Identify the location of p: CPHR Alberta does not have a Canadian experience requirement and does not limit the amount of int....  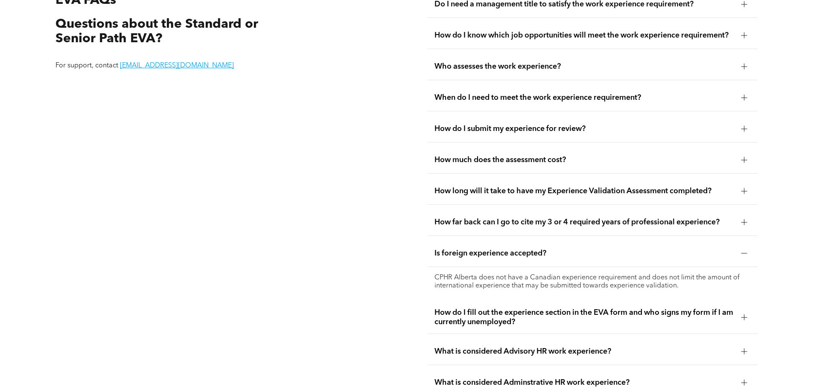
(593, 282).